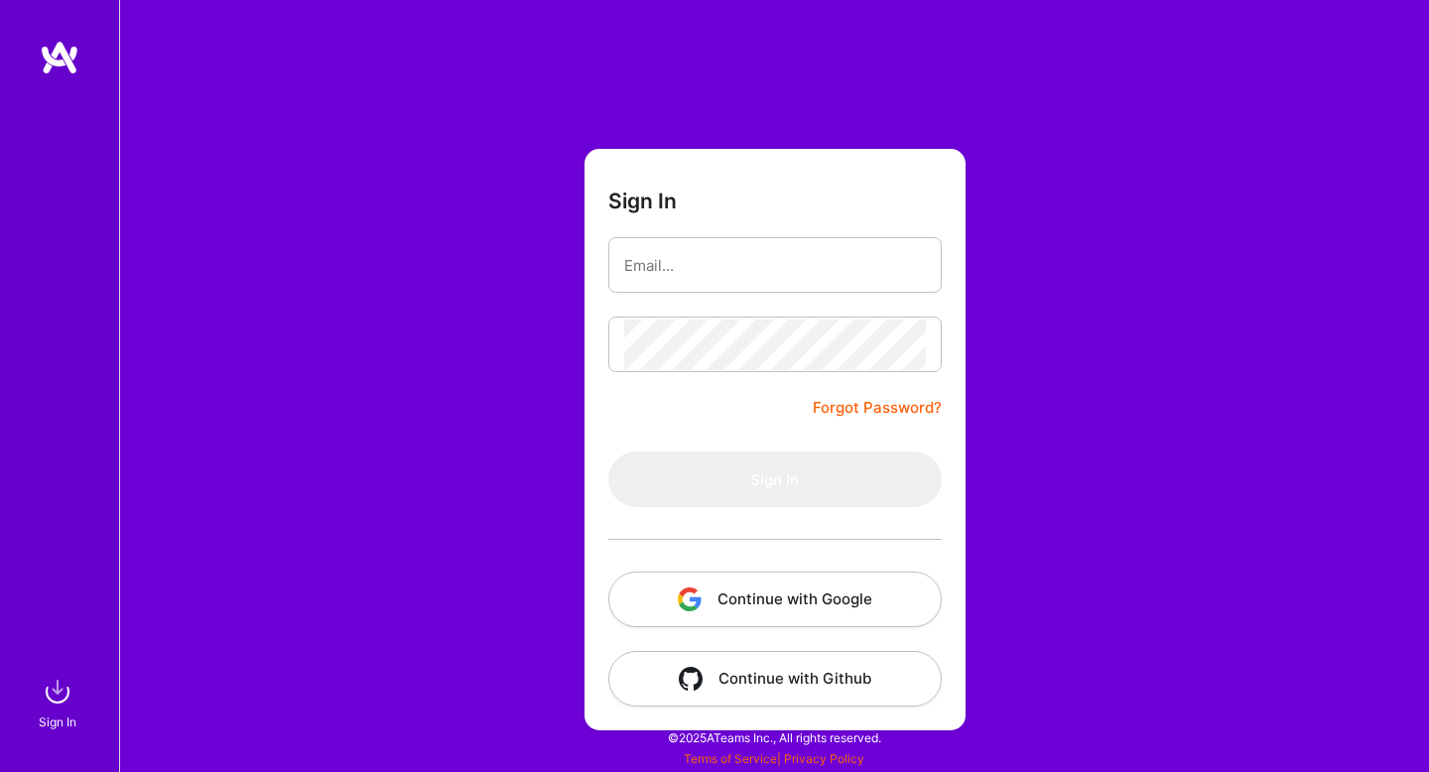 The image size is (1429, 772). What do you see at coordinates (877, 408) in the screenshot?
I see `a: Forgot Password?` at bounding box center [877, 408].